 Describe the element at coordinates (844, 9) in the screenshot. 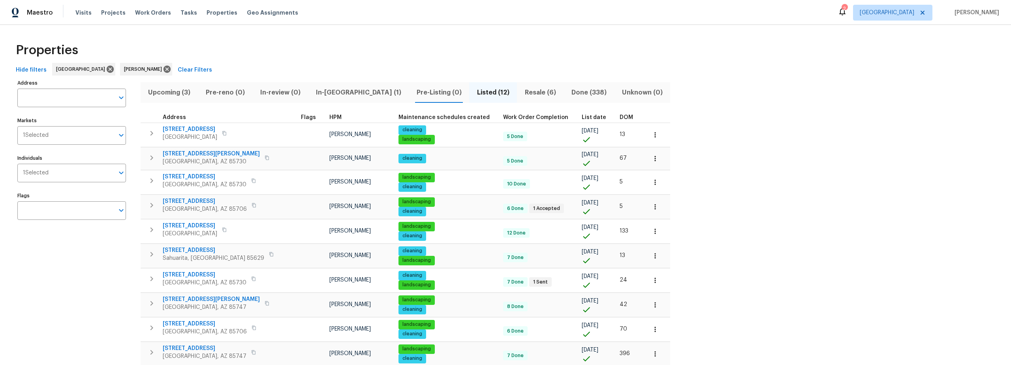

I see `div: 2` at that location.